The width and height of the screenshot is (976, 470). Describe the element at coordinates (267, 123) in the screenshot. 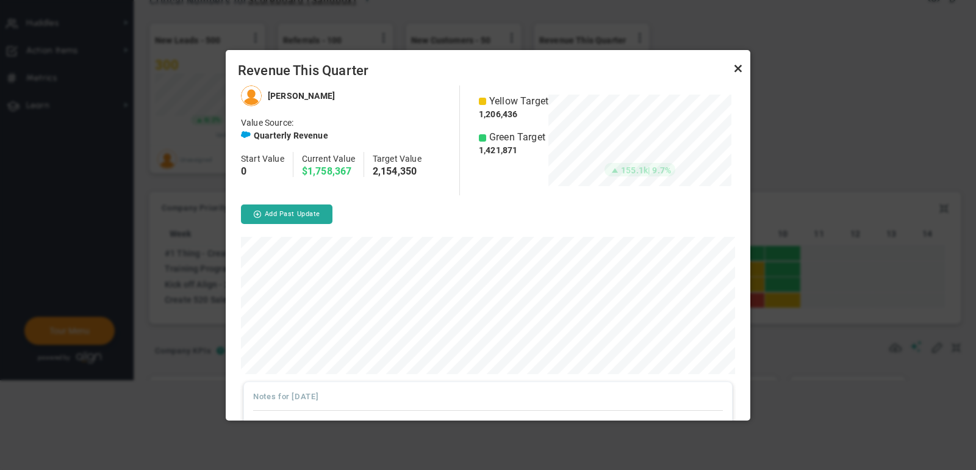

I see `span: Value Source:` at that location.